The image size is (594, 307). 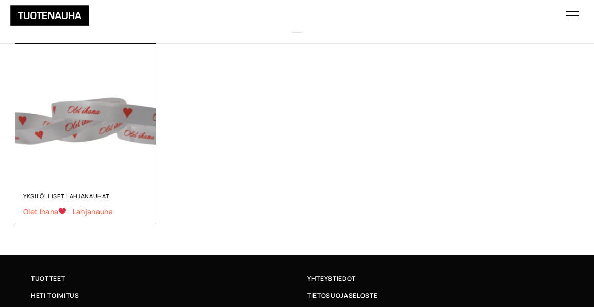 I want to click on span: Tietosuojaseloste, so click(x=342, y=295).